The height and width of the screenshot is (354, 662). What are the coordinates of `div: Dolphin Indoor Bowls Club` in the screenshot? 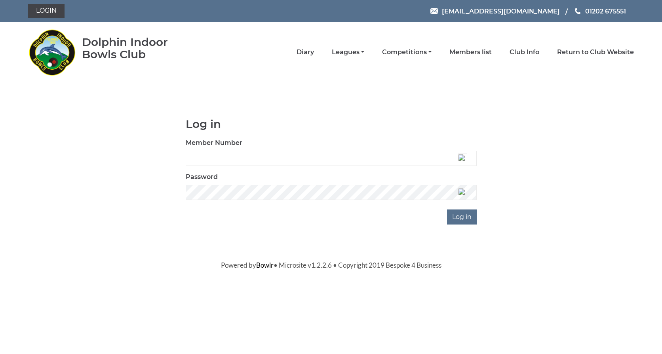 It's located at (137, 48).